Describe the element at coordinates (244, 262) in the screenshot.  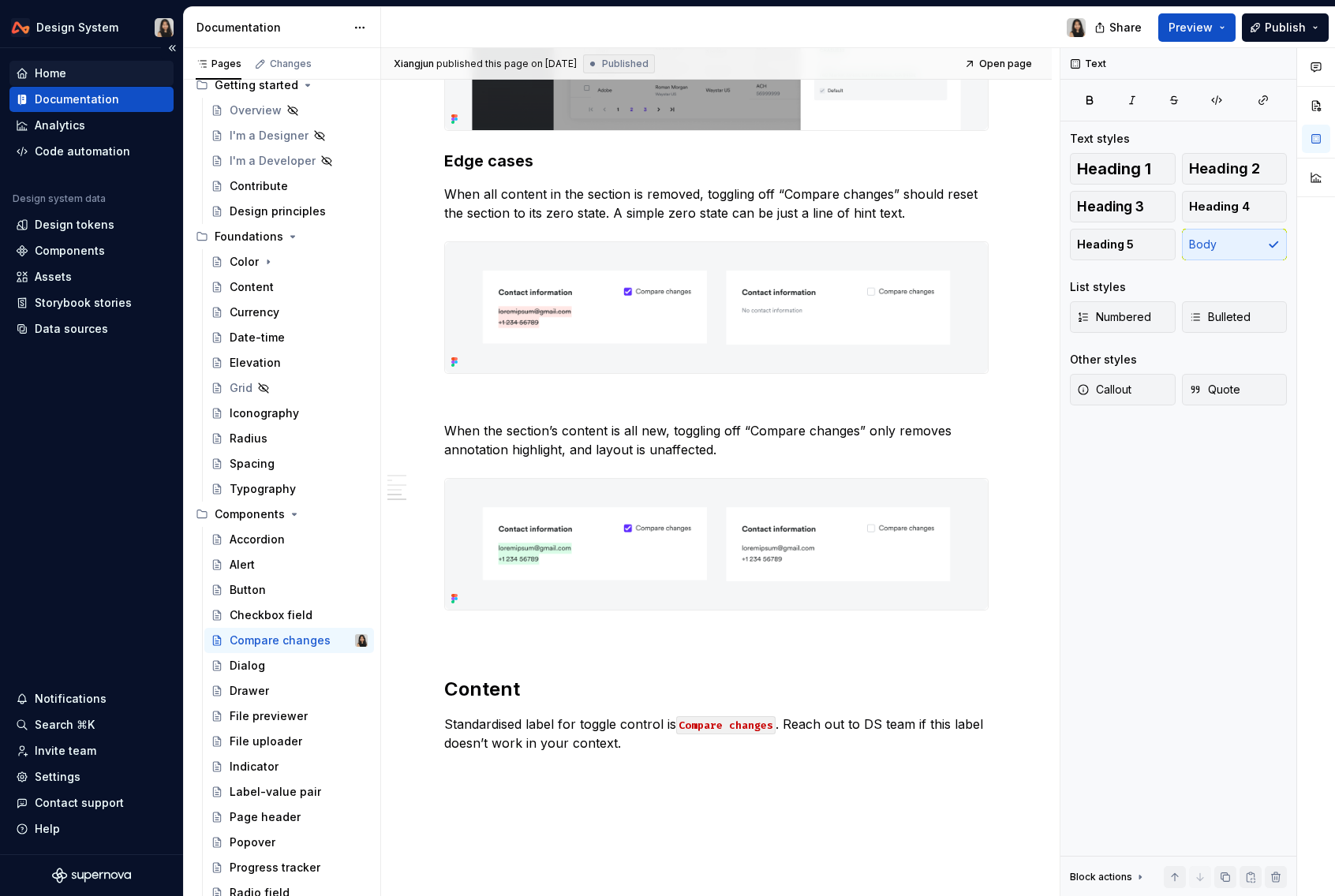
I see `div: Color` at that location.